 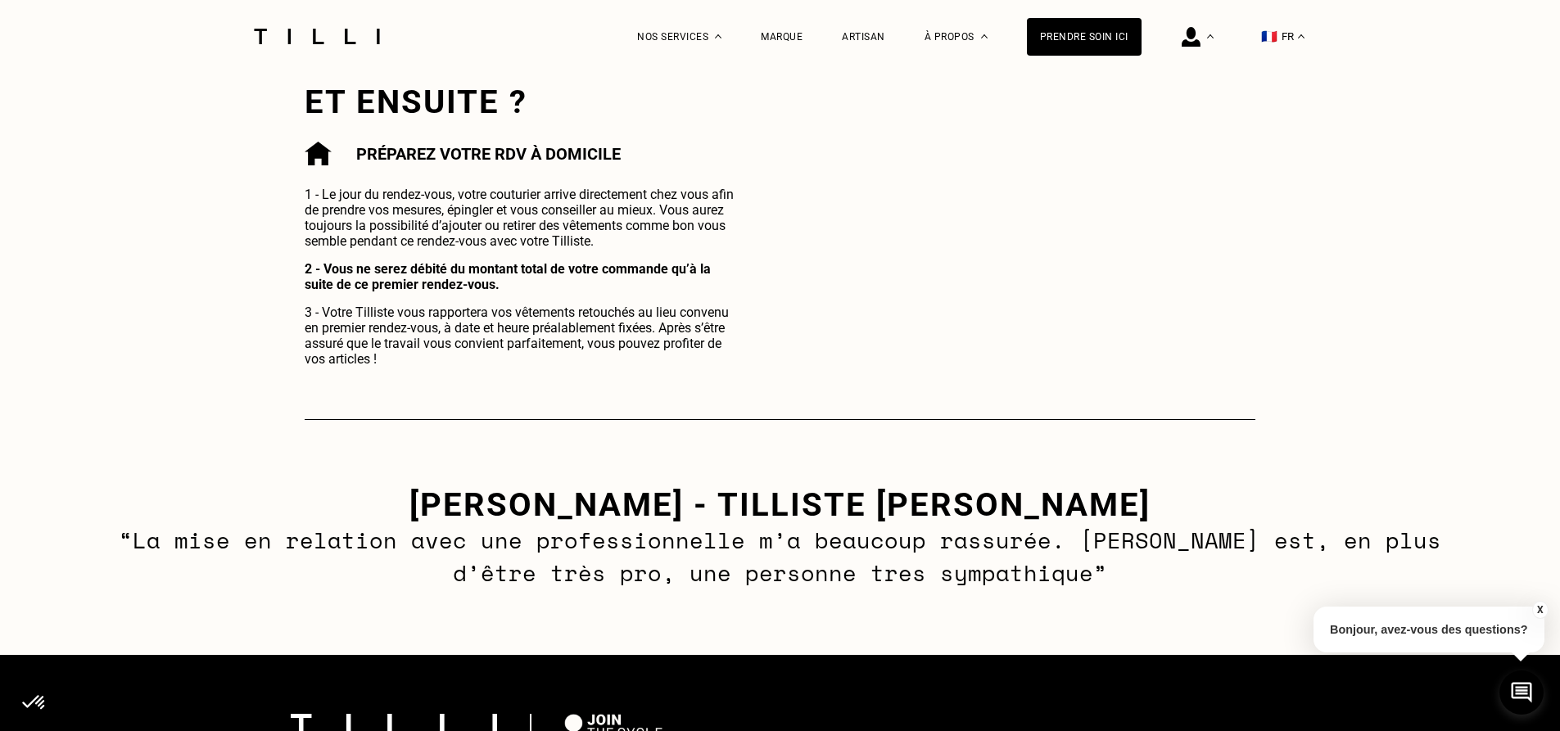 I want to click on img: Menu déroulant à propos, so click(x=984, y=36).